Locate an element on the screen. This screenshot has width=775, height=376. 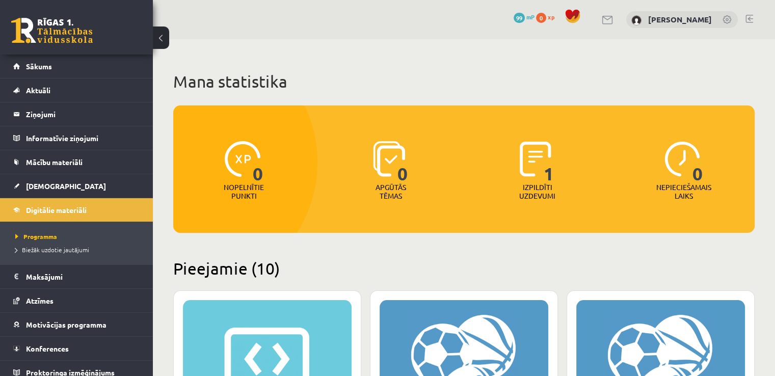
a: Biežāk uzdotie jautājumi is located at coordinates (79, 250).